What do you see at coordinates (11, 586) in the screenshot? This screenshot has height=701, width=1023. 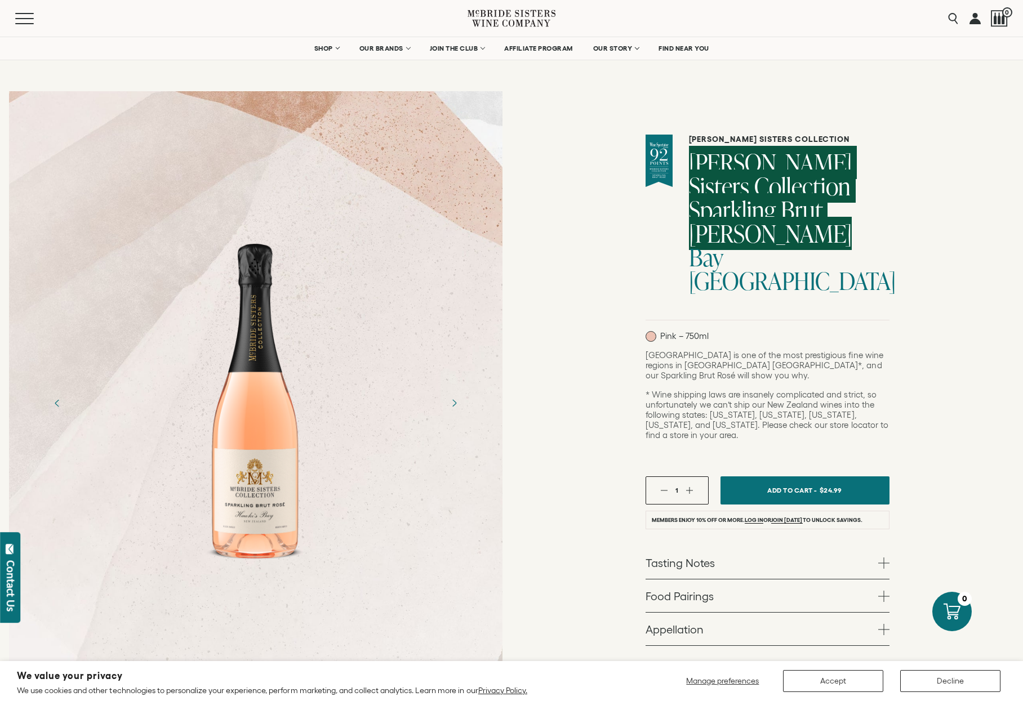 I see `div: Contact Us` at bounding box center [11, 586].